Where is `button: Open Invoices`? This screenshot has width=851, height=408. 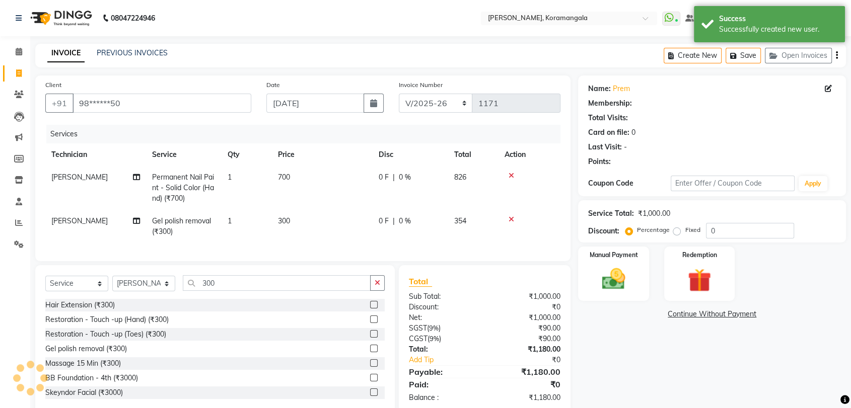
button: Open Invoices is located at coordinates (798, 55).